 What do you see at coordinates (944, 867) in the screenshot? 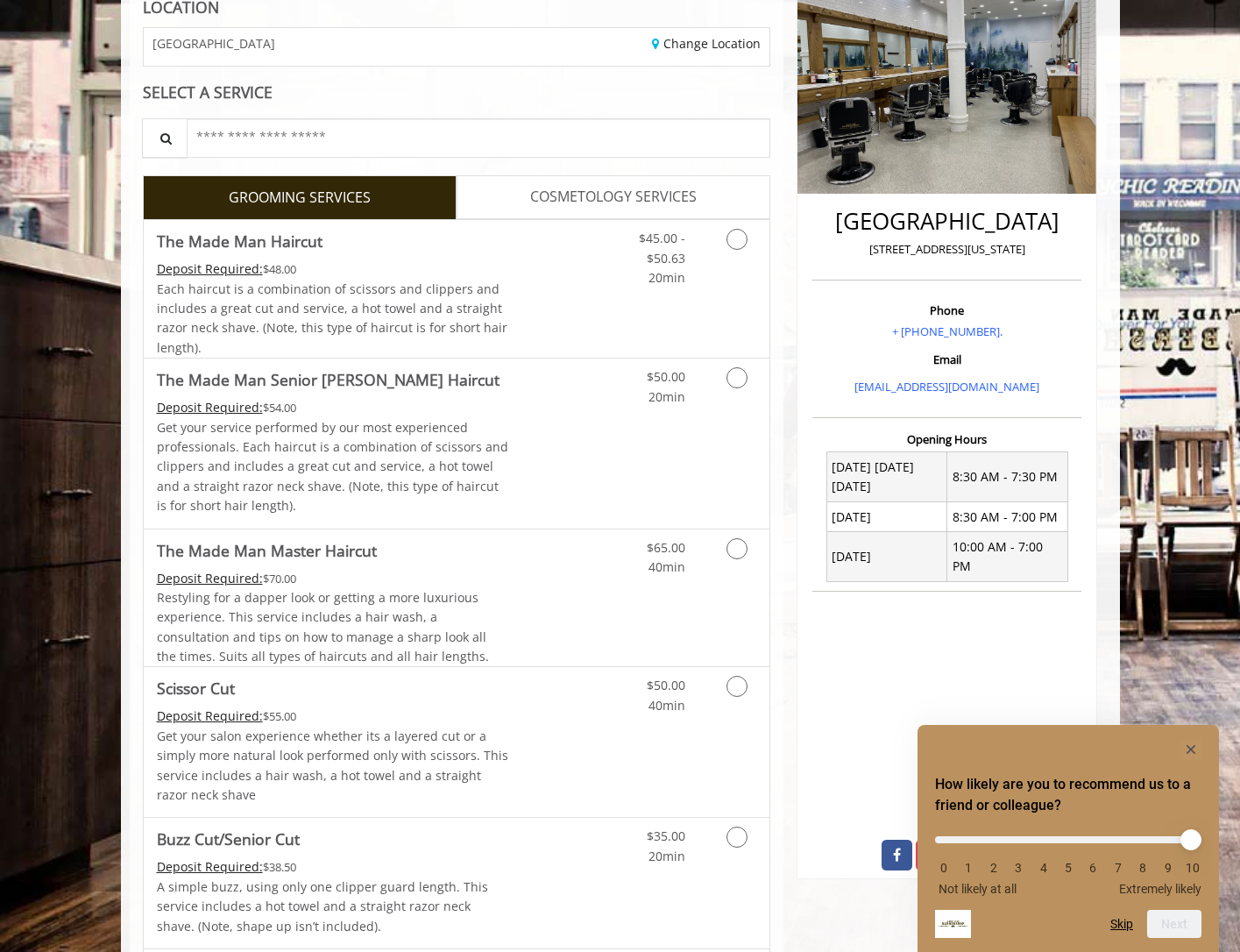
I see `li: 0` at bounding box center [944, 867].